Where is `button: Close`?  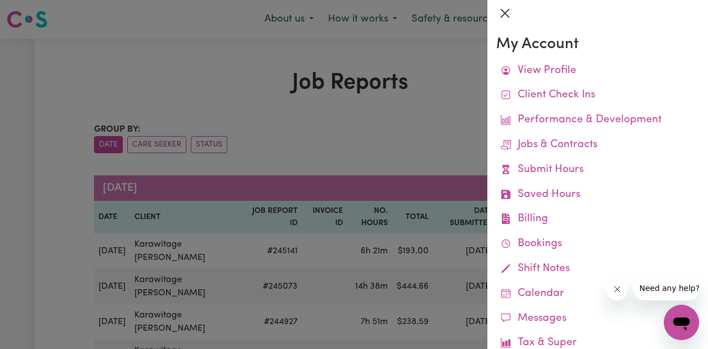 button: Close is located at coordinates (505, 13).